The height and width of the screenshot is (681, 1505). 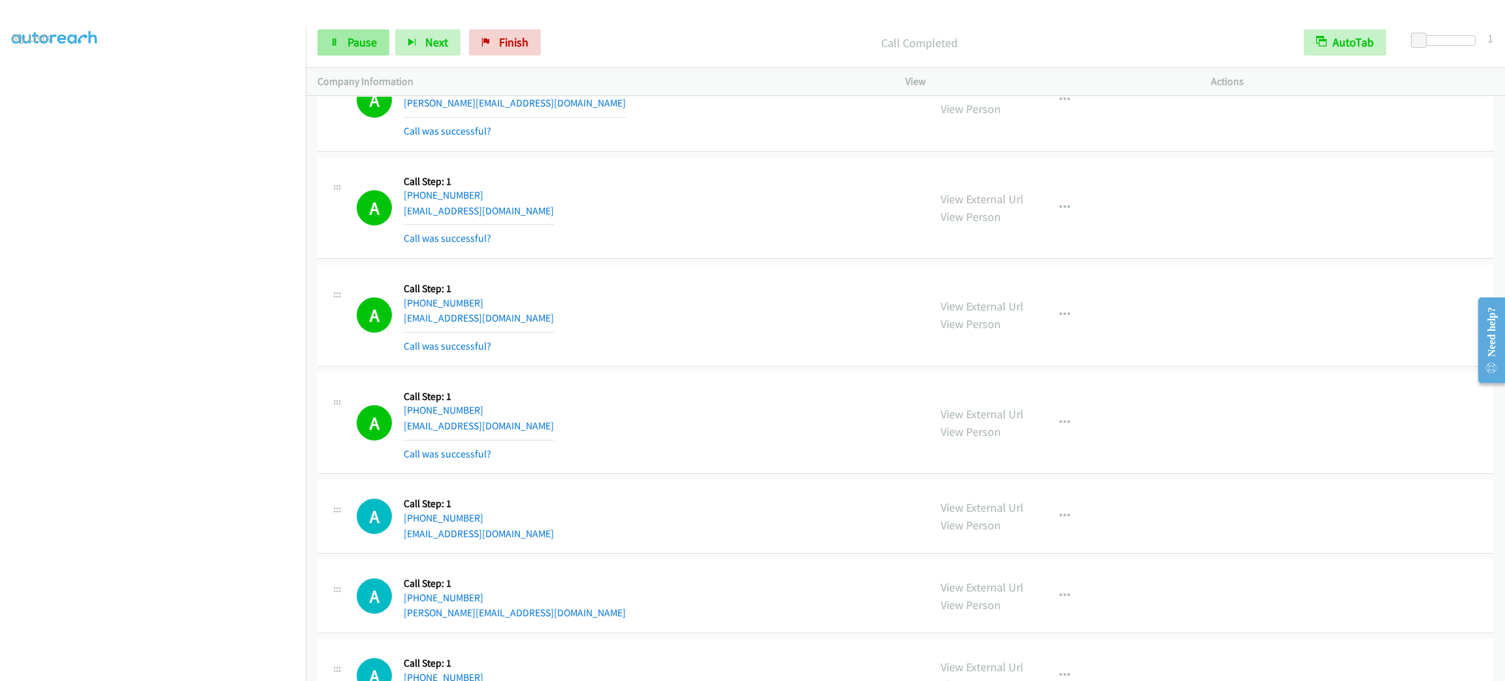 I want to click on p: Actions, so click(x=1352, y=82).